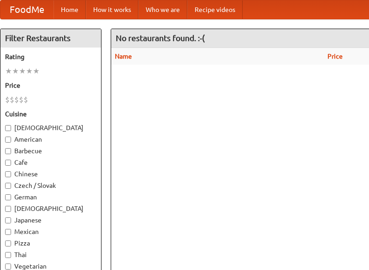 This screenshot has width=369, height=270. I want to click on input: Japanese, so click(8, 220).